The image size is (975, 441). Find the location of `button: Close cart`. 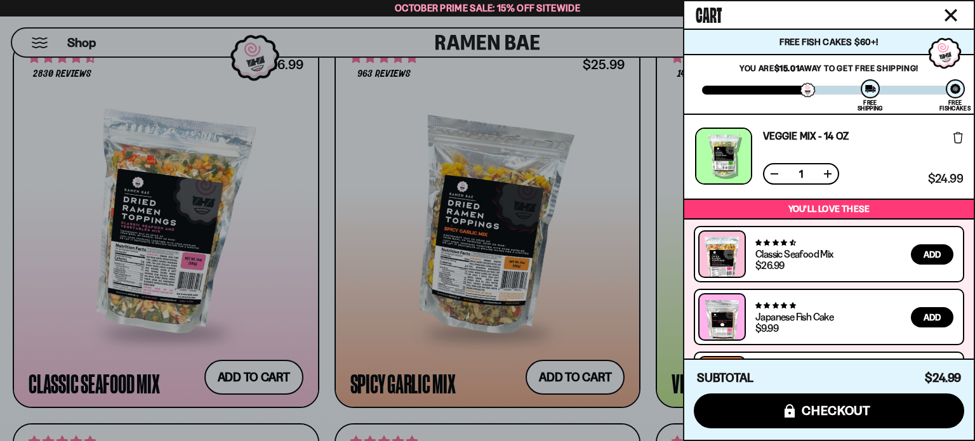

button: Close cart is located at coordinates (951, 15).